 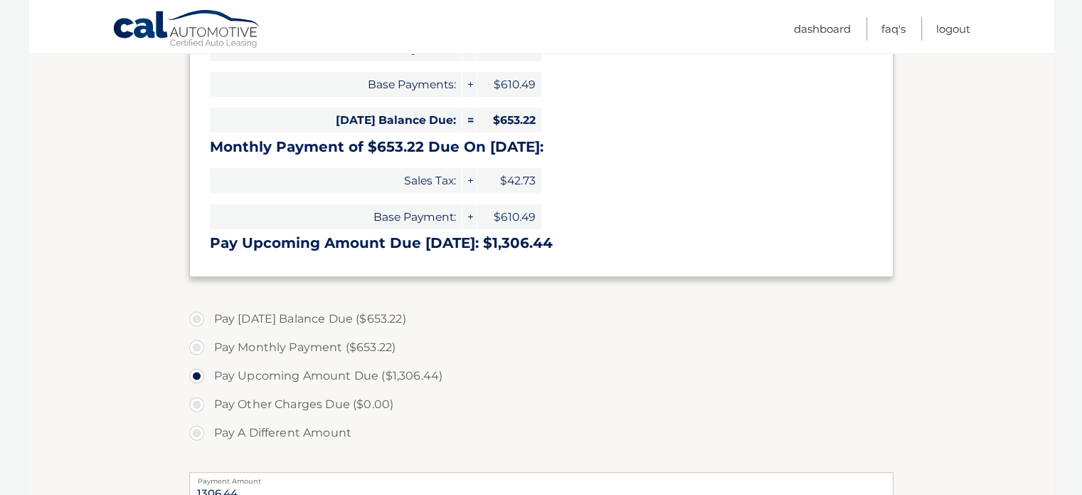 I want to click on span: Base Payment:, so click(x=336, y=216).